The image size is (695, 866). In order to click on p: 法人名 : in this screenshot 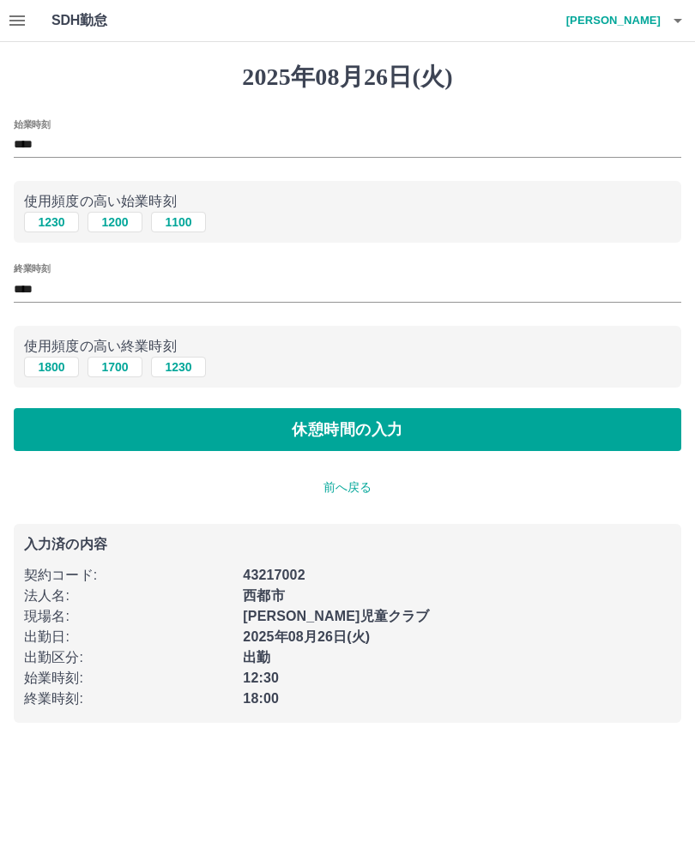, I will do `click(128, 596)`.